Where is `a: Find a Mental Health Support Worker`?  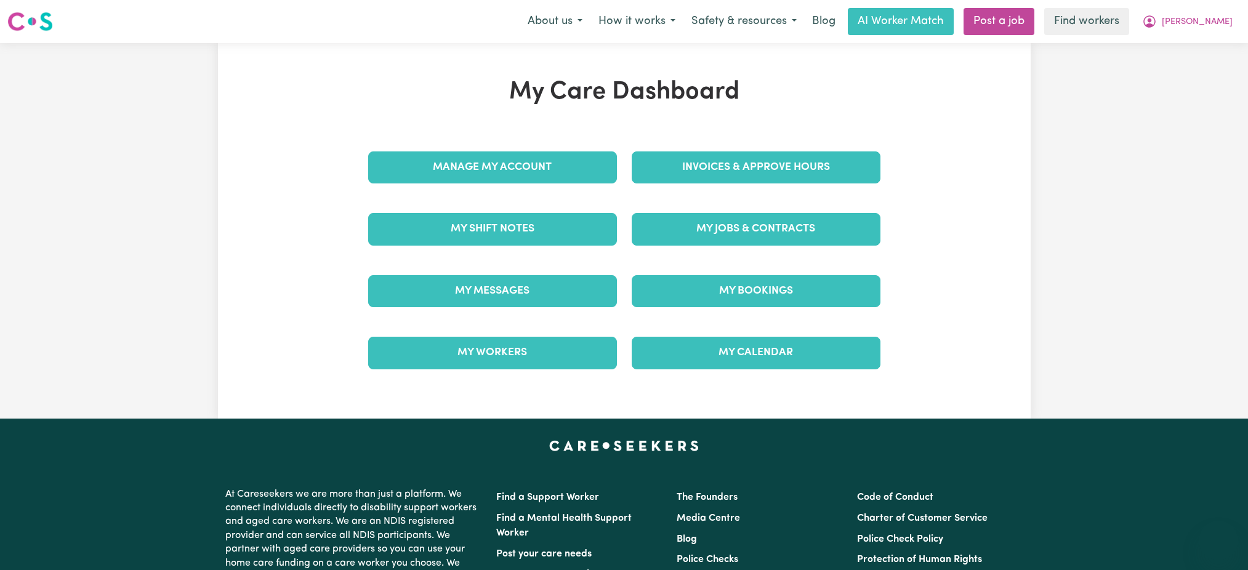
a: Find a Mental Health Support Worker is located at coordinates (564, 526).